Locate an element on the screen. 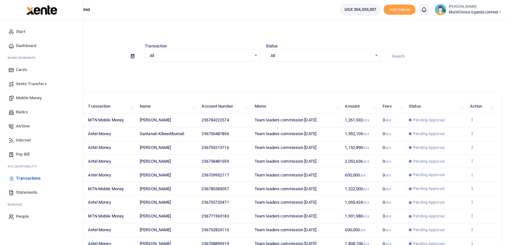  th: Account Number: activate to sort column ascending is located at coordinates (225, 106).